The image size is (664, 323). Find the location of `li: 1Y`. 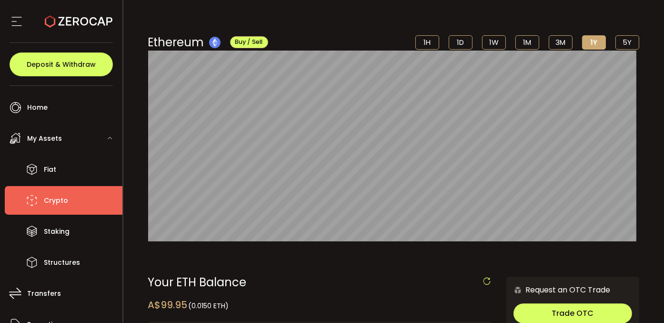

li: 1Y is located at coordinates (594, 42).